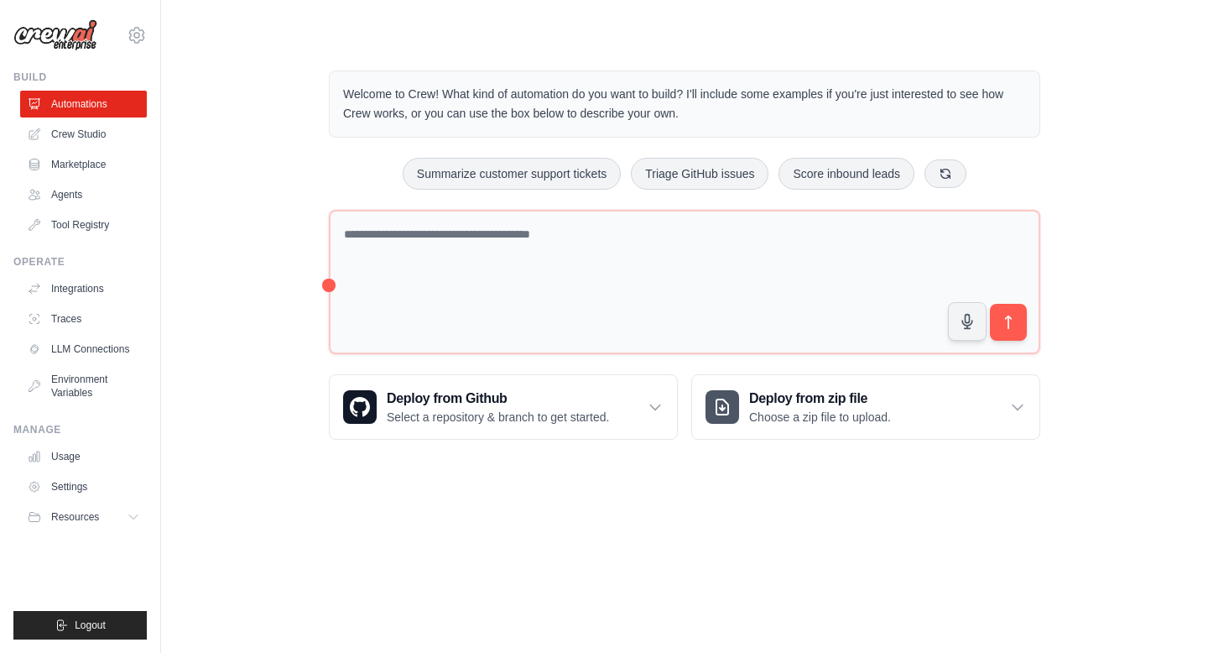 This screenshot has width=1208, height=653. I want to click on a: Agents, so click(83, 195).